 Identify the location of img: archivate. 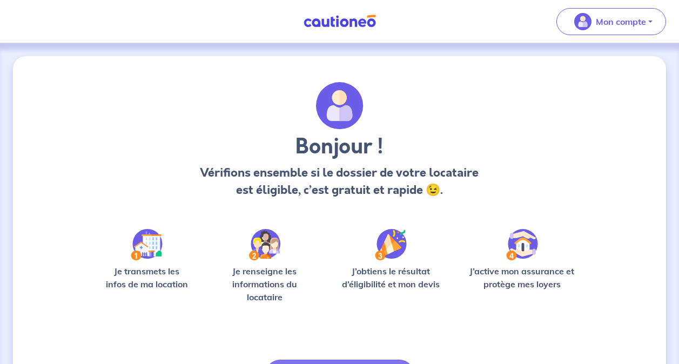
(340, 106).